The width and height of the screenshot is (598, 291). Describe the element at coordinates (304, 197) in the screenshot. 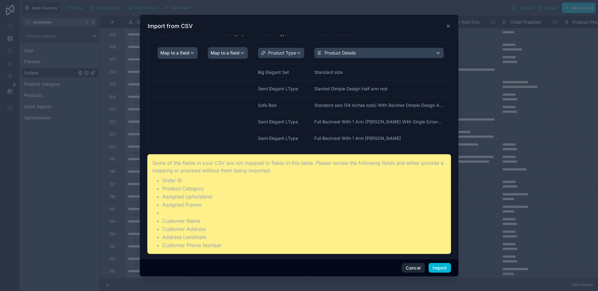

I see `li: Assigned Upholsterer` at that location.